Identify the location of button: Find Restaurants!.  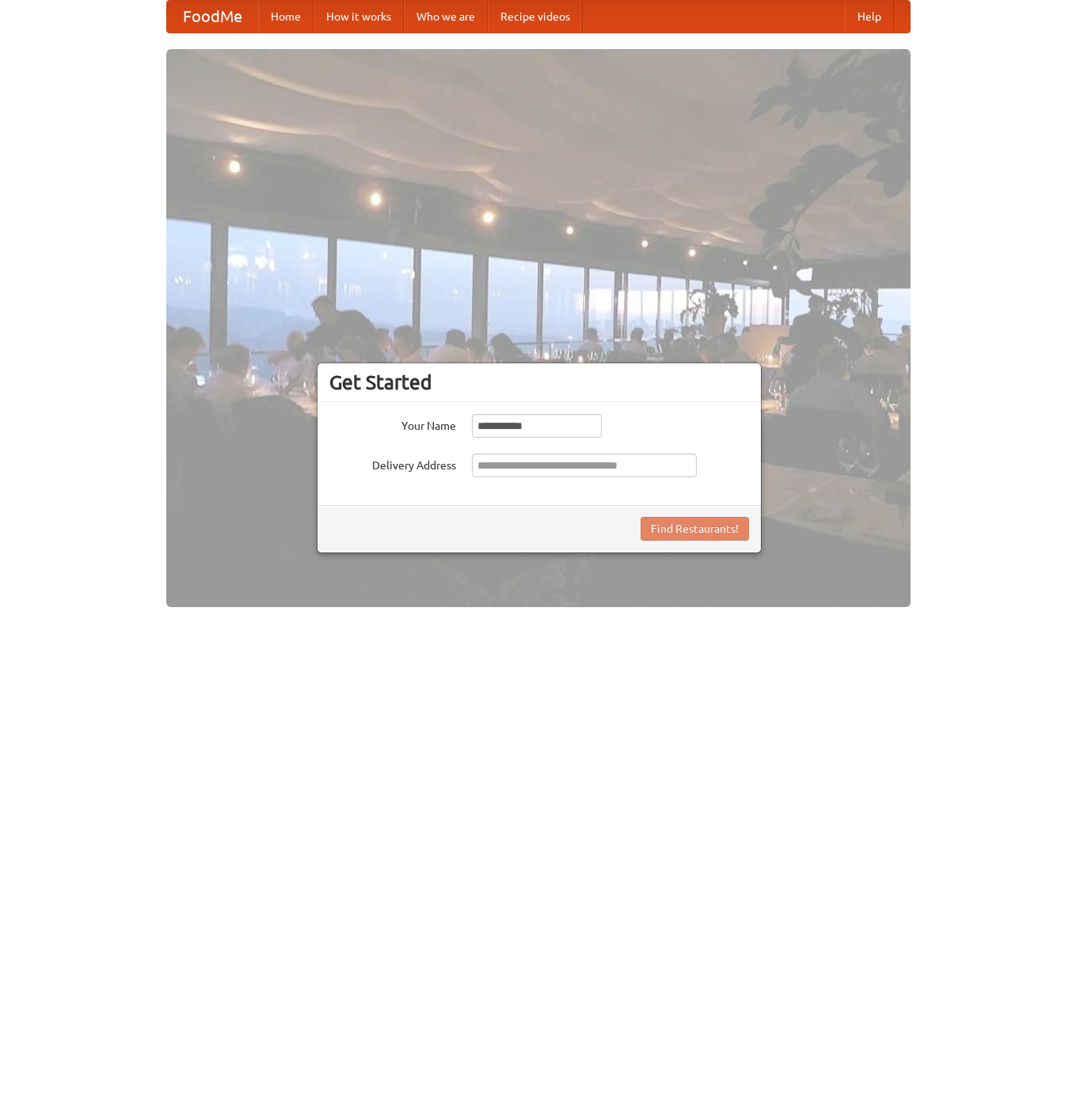
(694, 529).